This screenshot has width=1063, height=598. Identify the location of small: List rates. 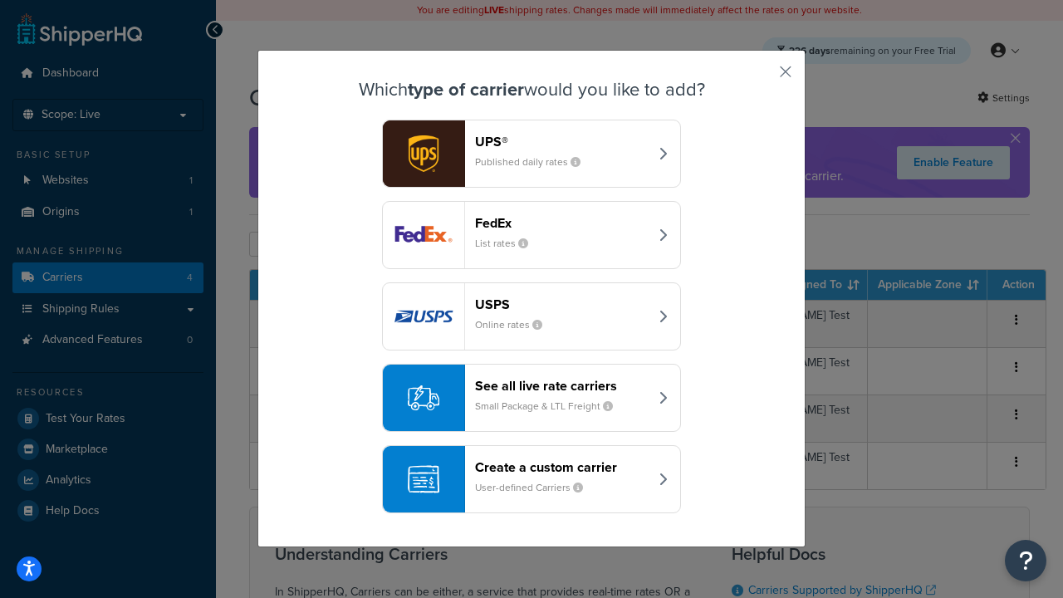
(508, 243).